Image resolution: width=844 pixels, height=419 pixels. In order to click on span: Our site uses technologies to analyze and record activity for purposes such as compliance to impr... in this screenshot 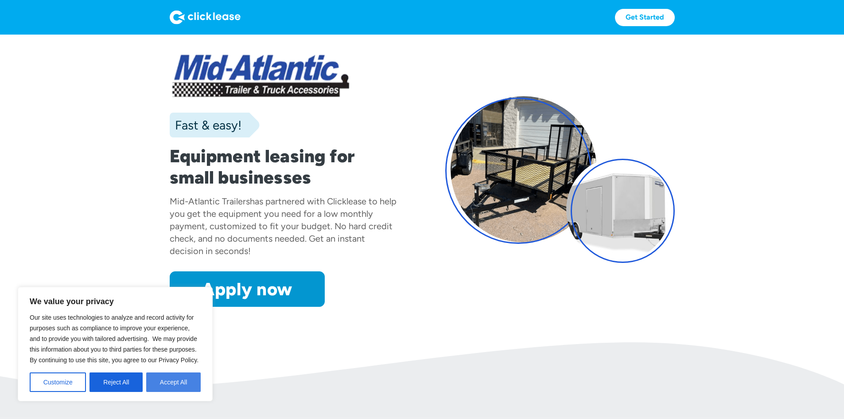, I will do `click(114, 338)`.